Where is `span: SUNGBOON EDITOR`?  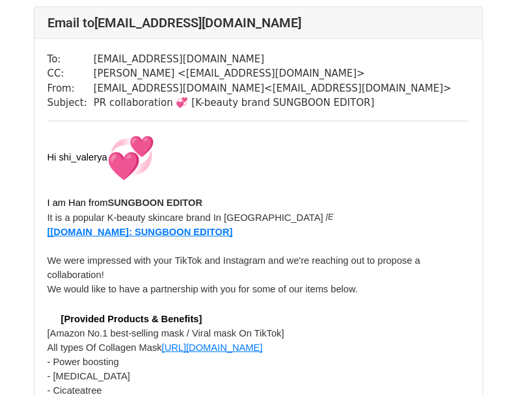
span: SUNGBOON EDITOR is located at coordinates (155, 203).